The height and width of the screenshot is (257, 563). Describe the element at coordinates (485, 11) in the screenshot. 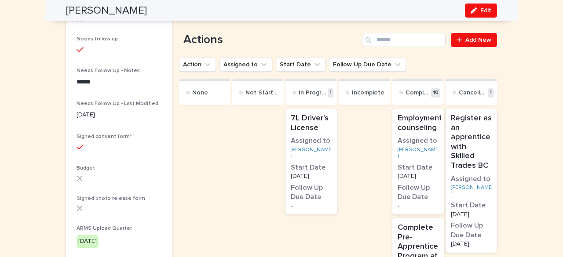

I see `span: Edit` at that location.